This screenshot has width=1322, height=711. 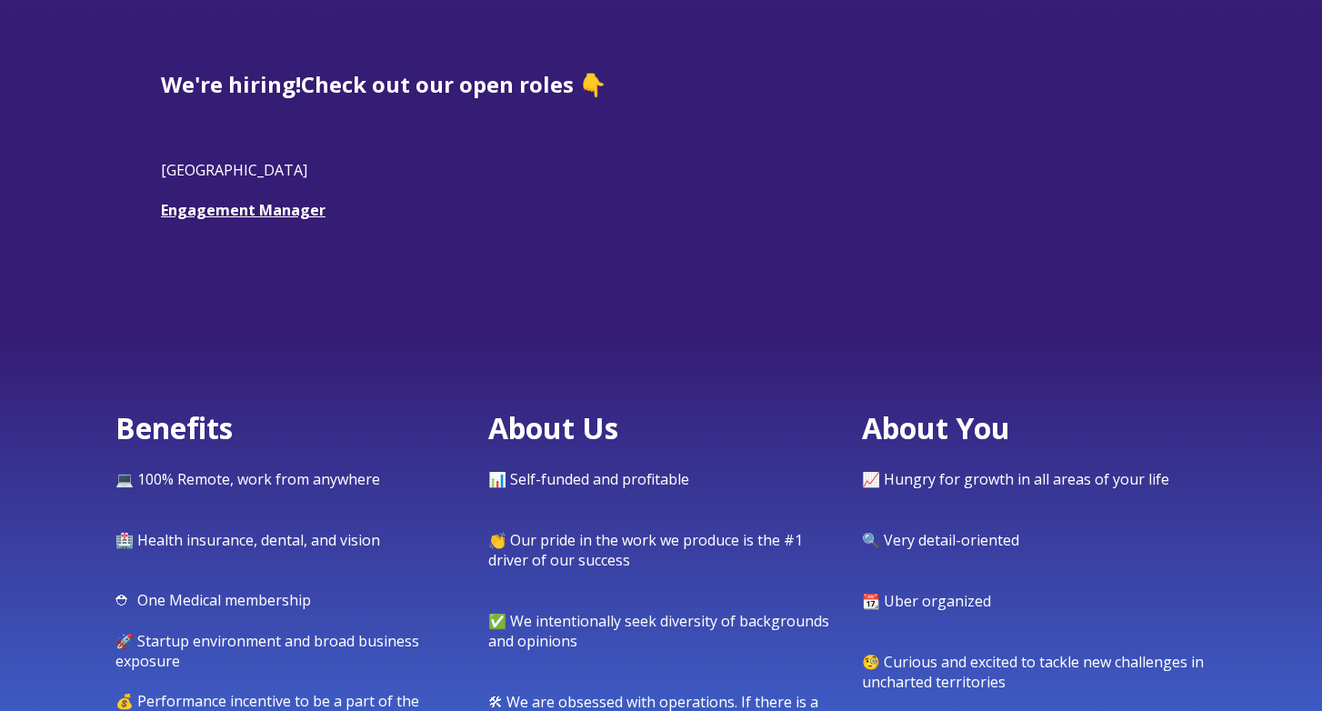 What do you see at coordinates (658, 631) in the screenshot?
I see `span: ✅ We intentionally seek diversity of backgrounds and opinions` at bounding box center [658, 631].